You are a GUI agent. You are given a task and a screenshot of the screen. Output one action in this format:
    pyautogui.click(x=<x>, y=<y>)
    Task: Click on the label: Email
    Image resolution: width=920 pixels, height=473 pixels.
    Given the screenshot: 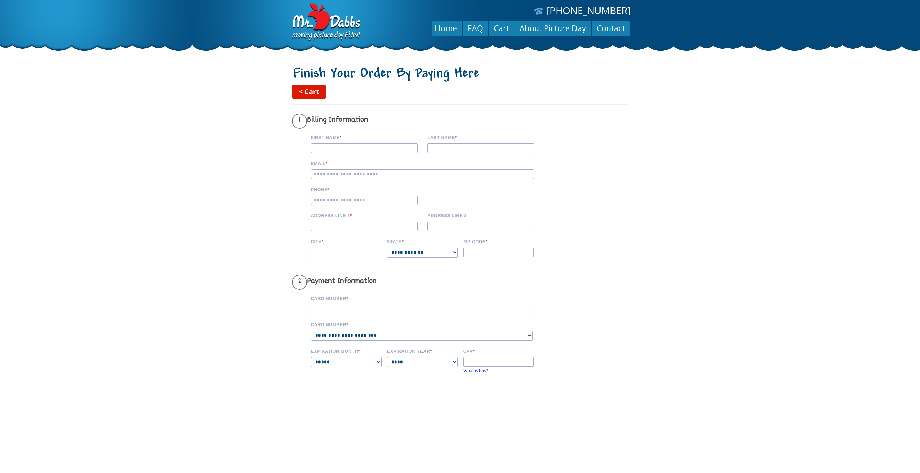 What is the action you would take?
    pyautogui.click(x=428, y=163)
    